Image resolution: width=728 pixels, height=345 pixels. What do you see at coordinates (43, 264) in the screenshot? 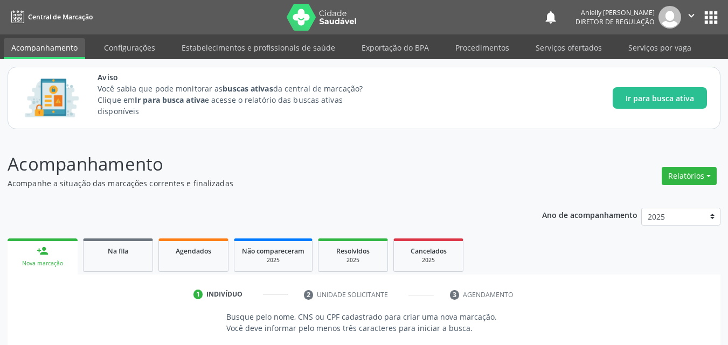
I see `div: Nova marcação` at bounding box center [43, 264].